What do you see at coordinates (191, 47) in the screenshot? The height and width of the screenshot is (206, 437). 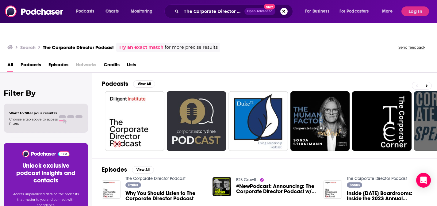 I see `span: for more precise results` at bounding box center [191, 47].